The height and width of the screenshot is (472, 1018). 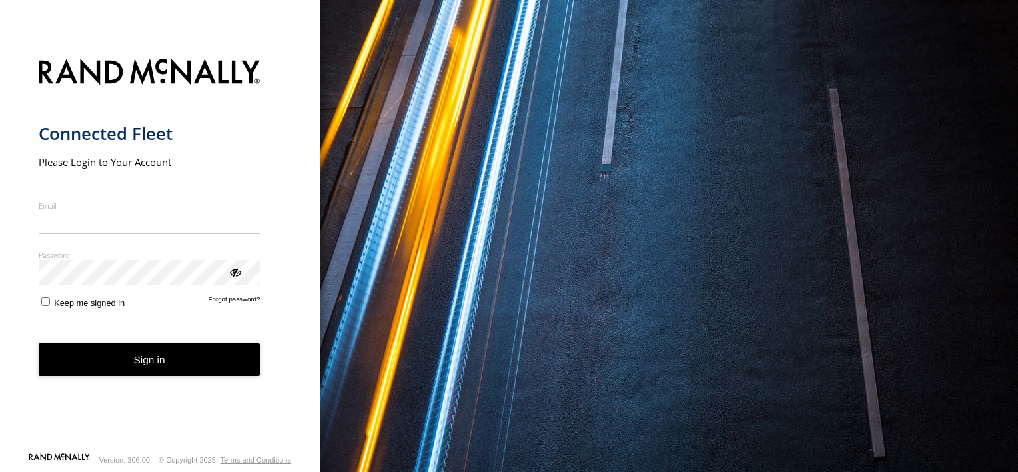 What do you see at coordinates (235, 301) in the screenshot?
I see `a: Forgot password?` at bounding box center [235, 301].